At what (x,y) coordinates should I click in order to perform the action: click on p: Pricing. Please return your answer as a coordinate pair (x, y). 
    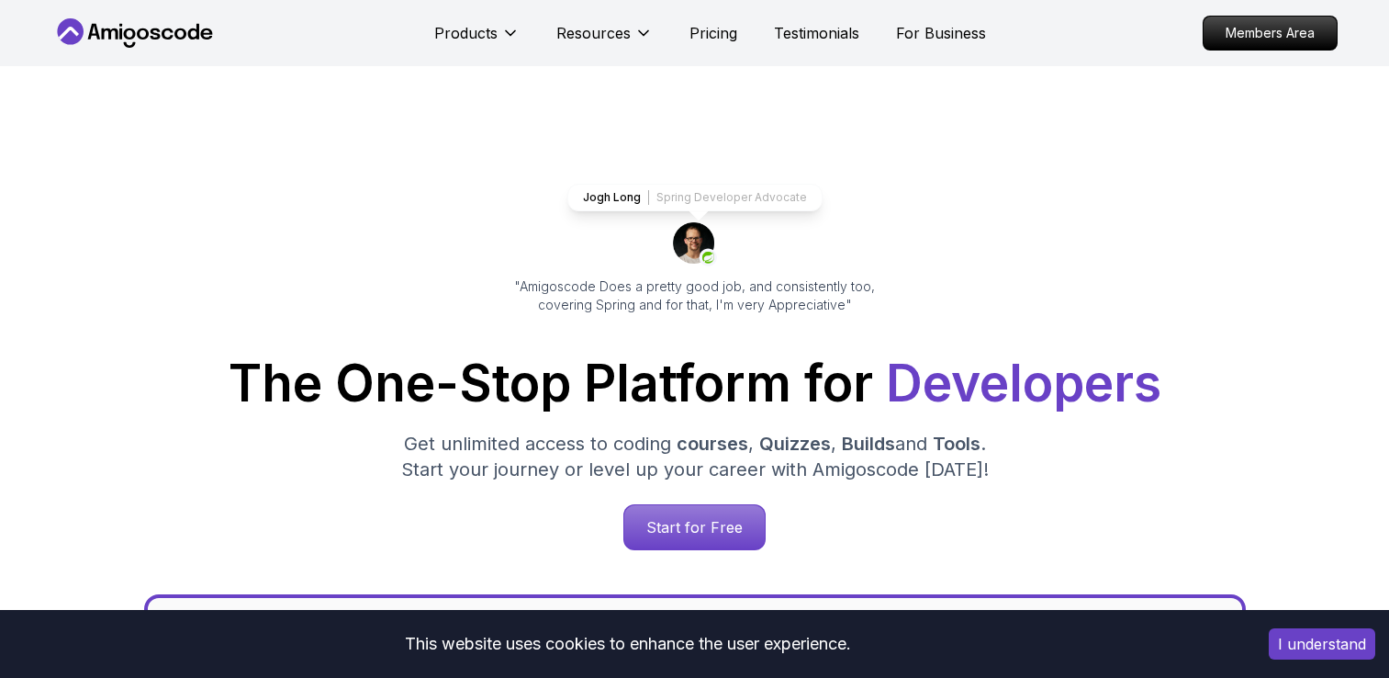
    Looking at the image, I should click on (713, 33).